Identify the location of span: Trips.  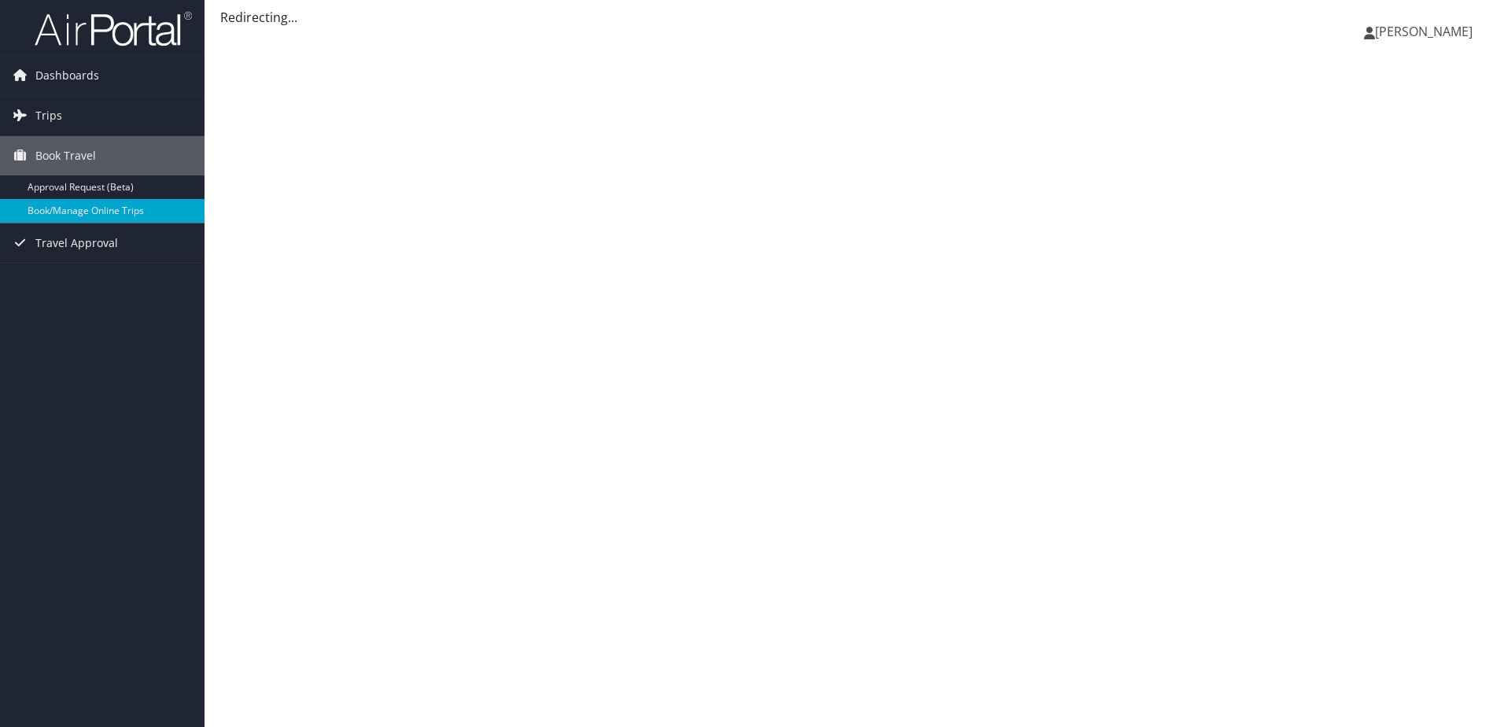
(49, 116).